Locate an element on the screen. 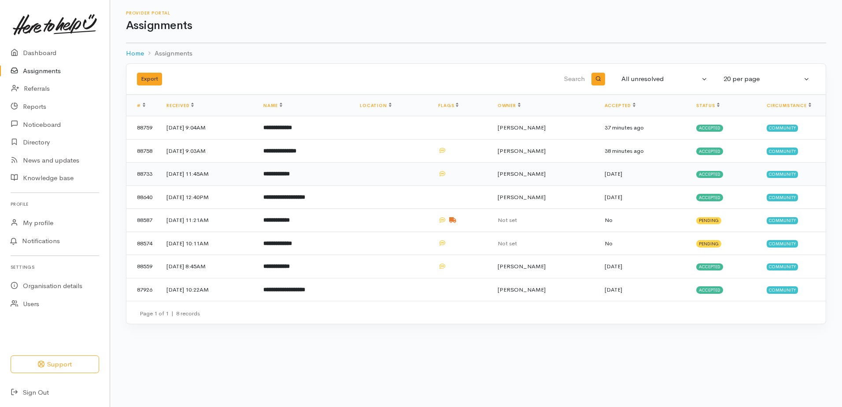 The image size is (842, 407). td: 88587 is located at coordinates (143, 220).